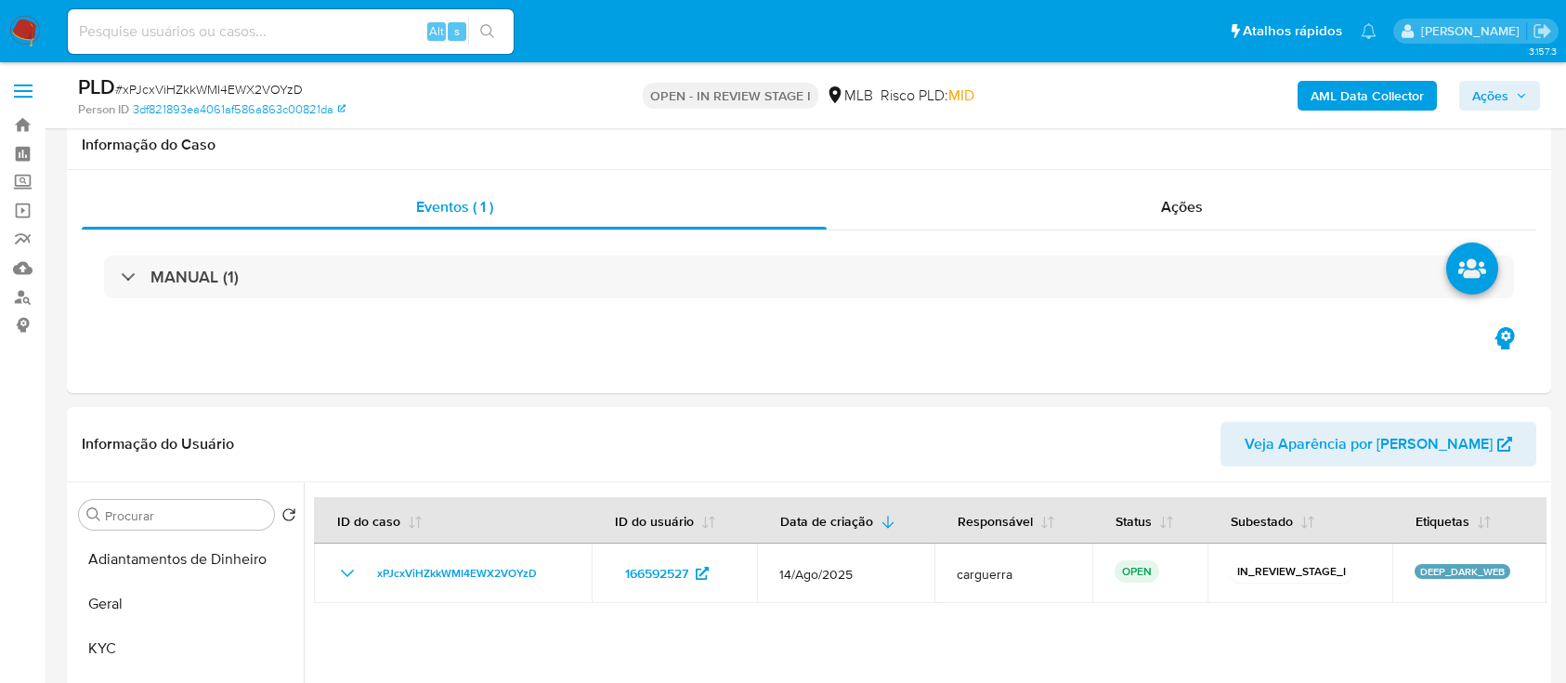 Image resolution: width=1566 pixels, height=683 pixels. Describe the element at coordinates (103, 110) in the screenshot. I see `b: Person ID` at that location.